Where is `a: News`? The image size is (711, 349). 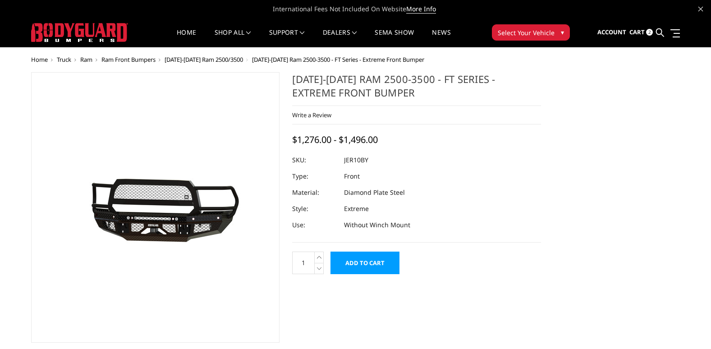 a: News is located at coordinates (441, 38).